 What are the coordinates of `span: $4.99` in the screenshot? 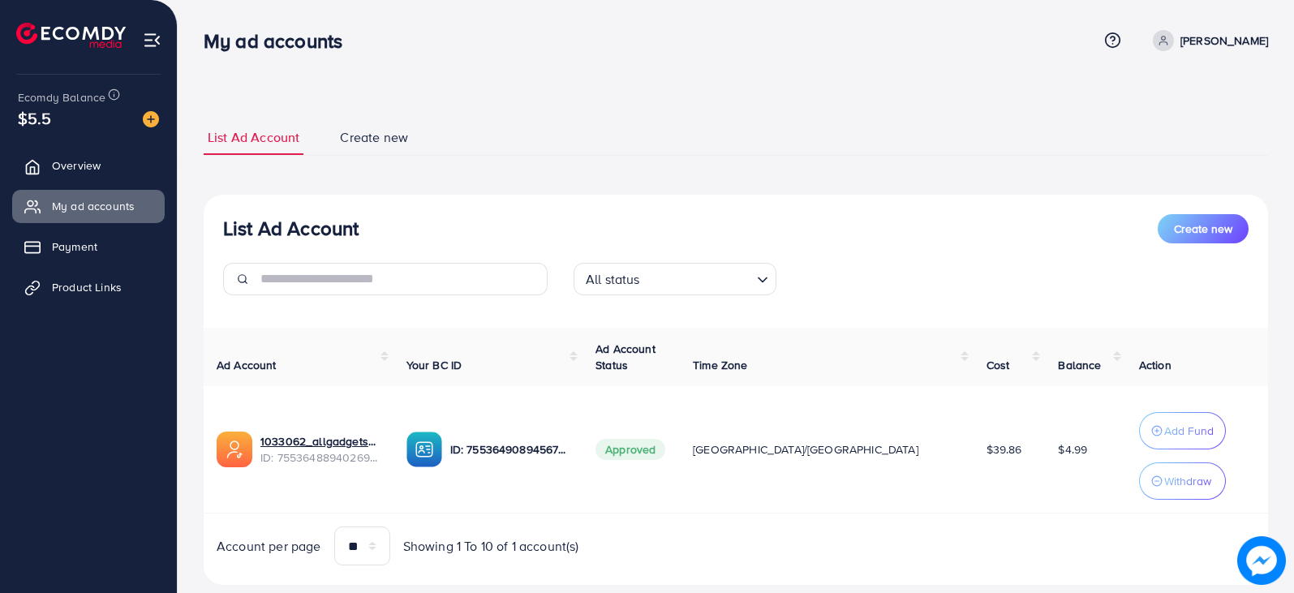 It's located at (1072, 449).